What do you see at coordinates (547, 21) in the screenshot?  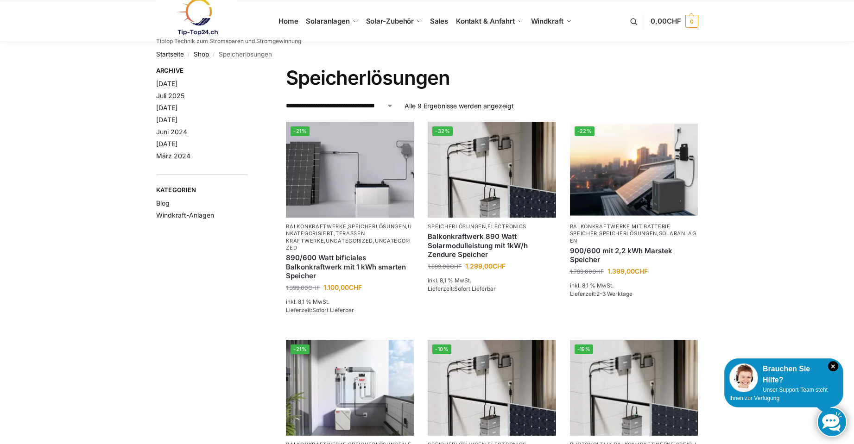 I see `span: Windkraft` at bounding box center [547, 21].